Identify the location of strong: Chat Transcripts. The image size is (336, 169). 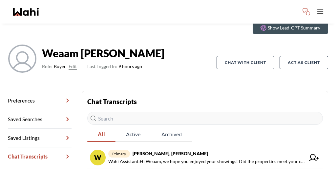
(112, 102).